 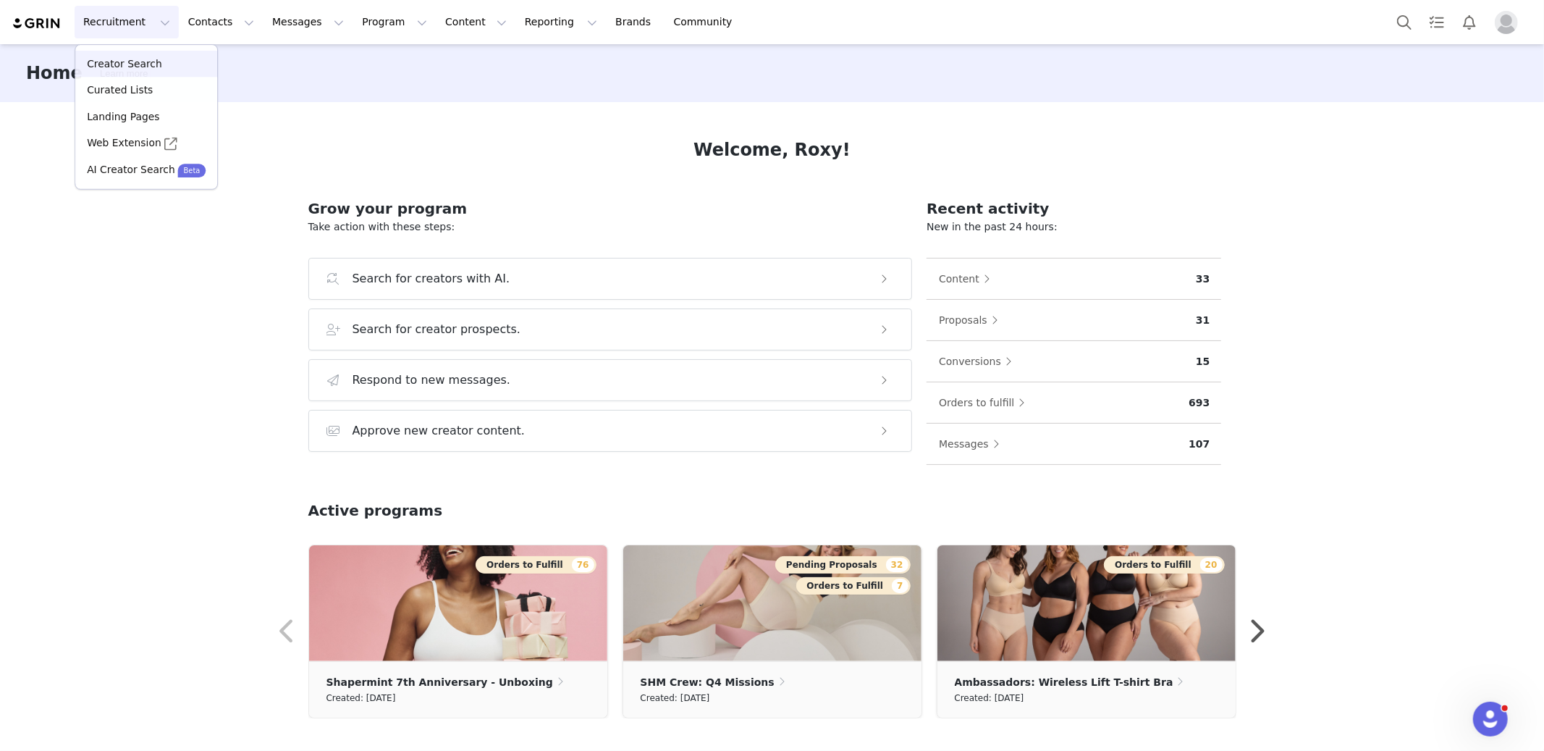 What do you see at coordinates (1164, 565) in the screenshot?
I see `button: Orders to Fulfill20` at bounding box center [1164, 565].